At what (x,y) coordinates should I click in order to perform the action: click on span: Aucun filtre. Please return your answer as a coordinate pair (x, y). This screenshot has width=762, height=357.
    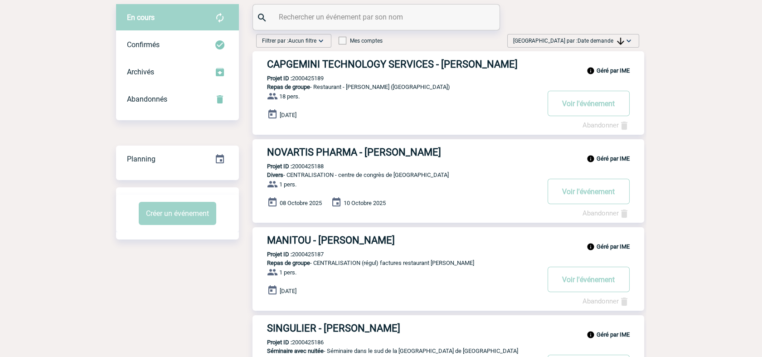
    Looking at the image, I should click on (302, 41).